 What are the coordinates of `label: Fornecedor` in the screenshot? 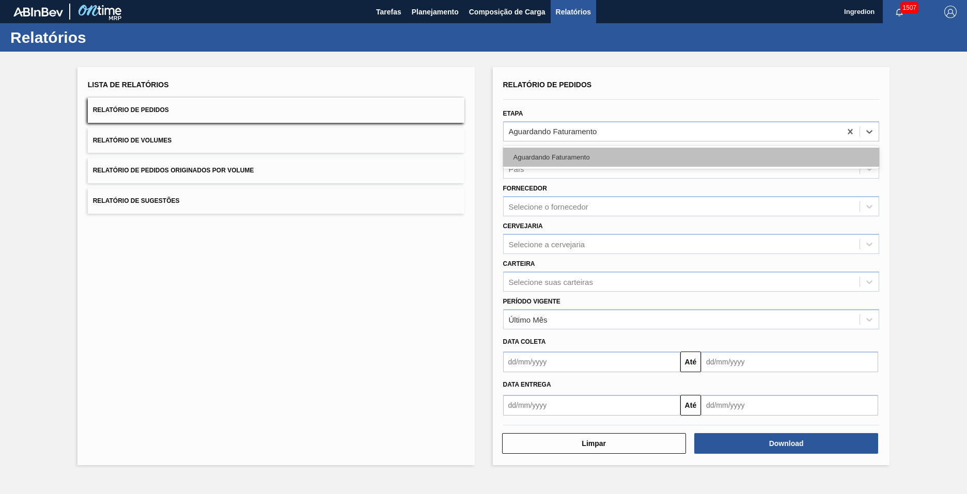 It's located at (525, 189).